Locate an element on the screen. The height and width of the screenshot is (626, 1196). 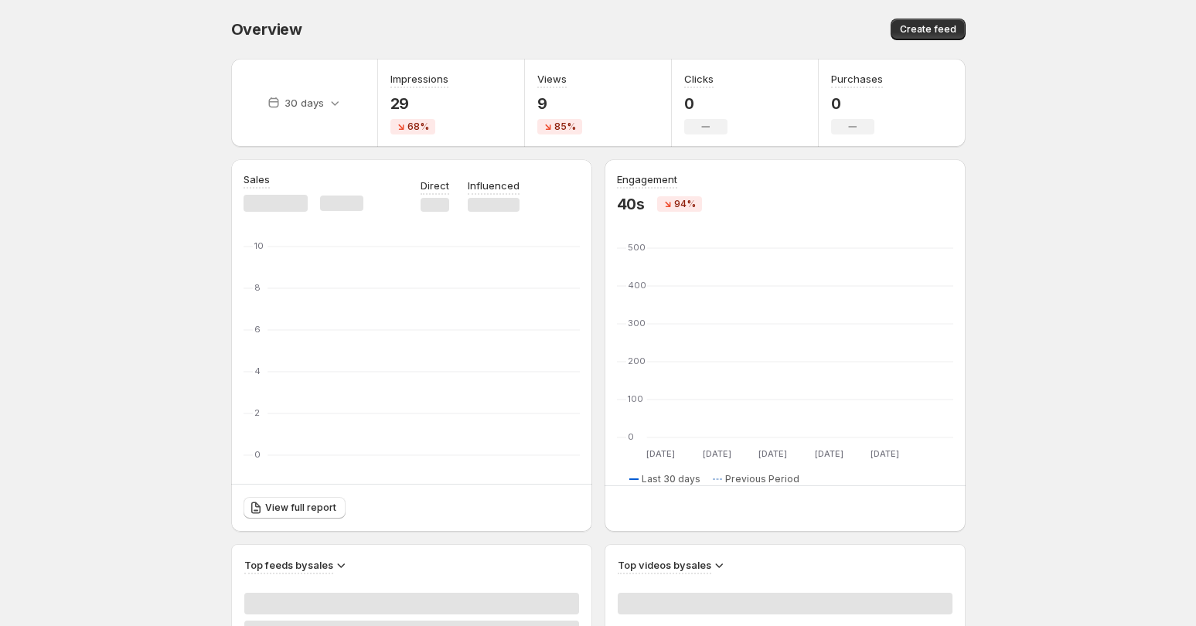
span: Last 30 days is located at coordinates (671, 479).